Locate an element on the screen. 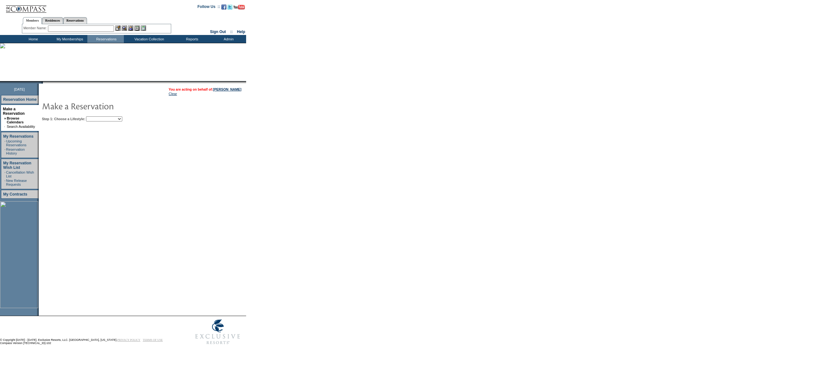 Image resolution: width=813 pixels, height=386 pixels. span: You are acting on behalf of: is located at coordinates (205, 89).